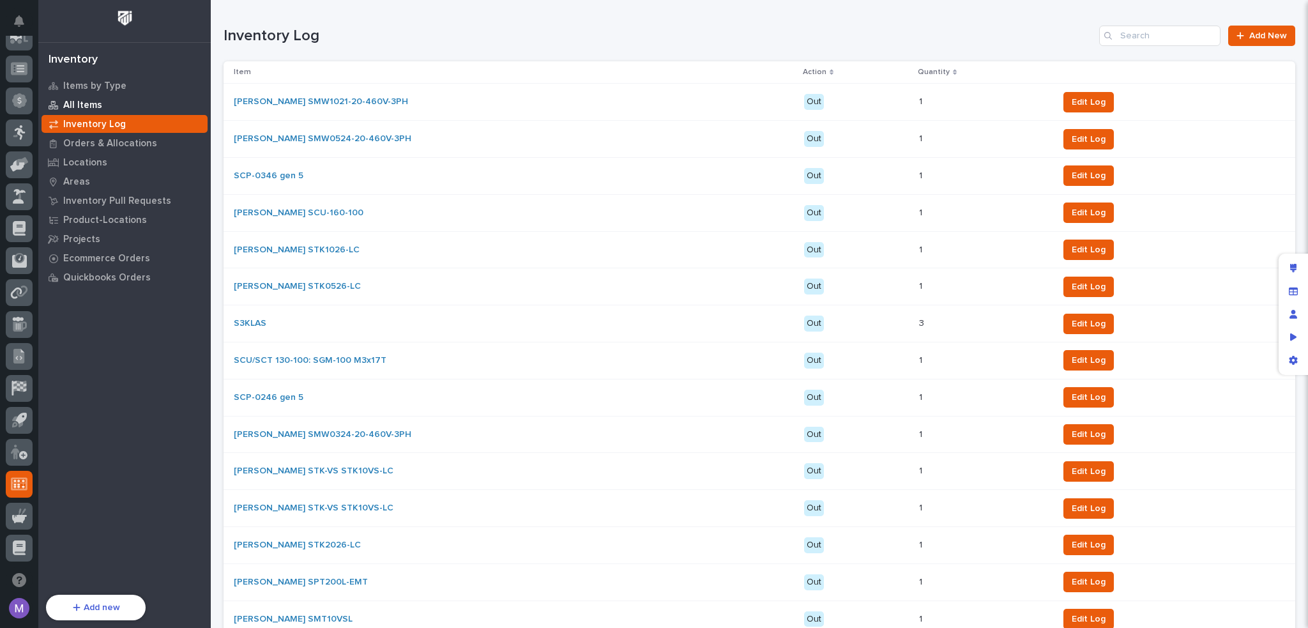 The image size is (1308, 628). What do you see at coordinates (760, 324) in the screenshot?
I see `tr: S3KLAS Out33 Edit Log` at bounding box center [760, 324].